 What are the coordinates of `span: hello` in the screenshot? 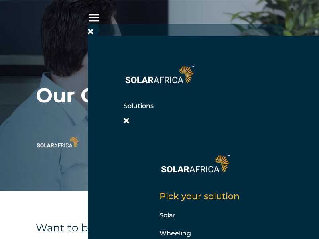 It's located at (94, 18).